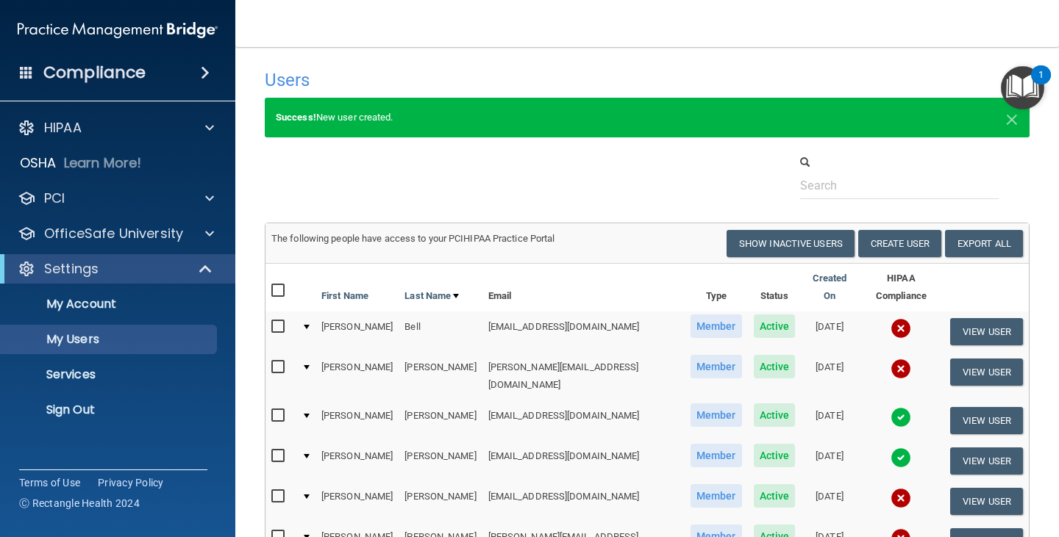 Image resolution: width=1059 pixels, height=537 pixels. What do you see at coordinates (113, 234) in the screenshot?
I see `p: OfficeSafe University` at bounding box center [113, 234].